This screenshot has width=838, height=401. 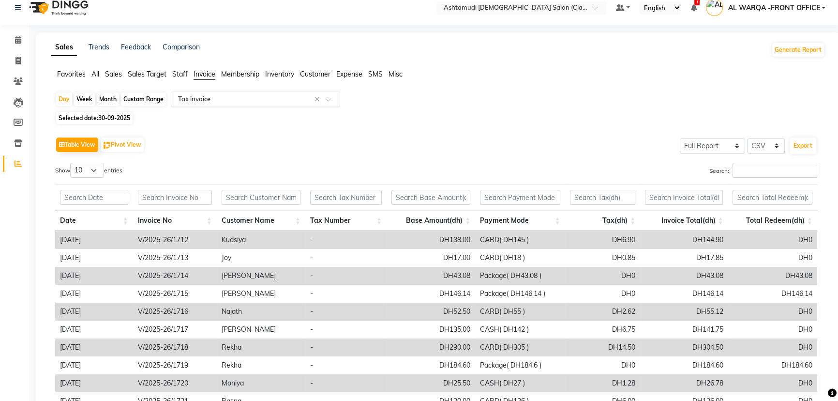 I want to click on div: Custom Range, so click(x=143, y=99).